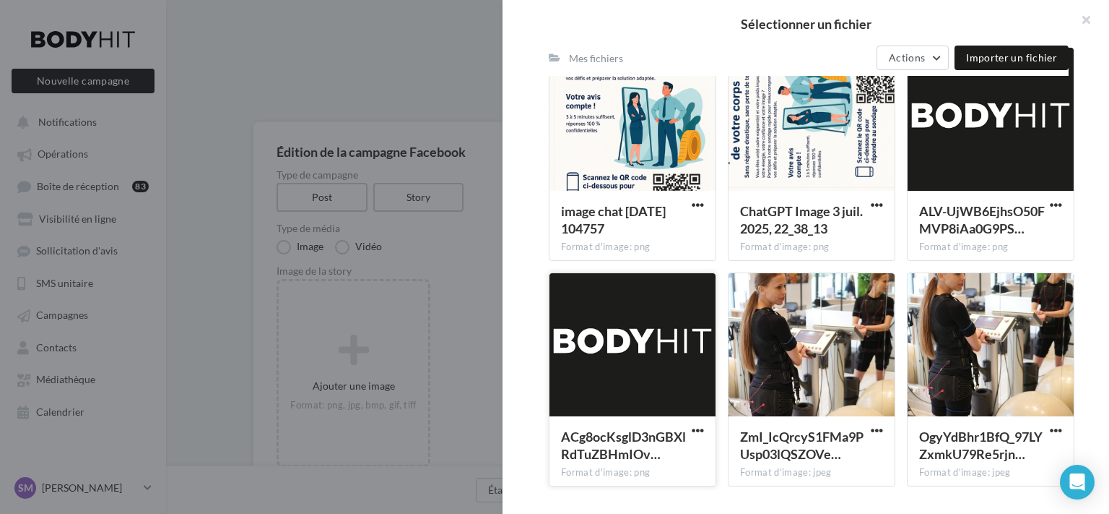  I want to click on span: ALV-UjWB6EjhsO50FMVP8iAa0G9PS84rXyedsO4iMScOH8EzD5S9L6V4, so click(982, 220).